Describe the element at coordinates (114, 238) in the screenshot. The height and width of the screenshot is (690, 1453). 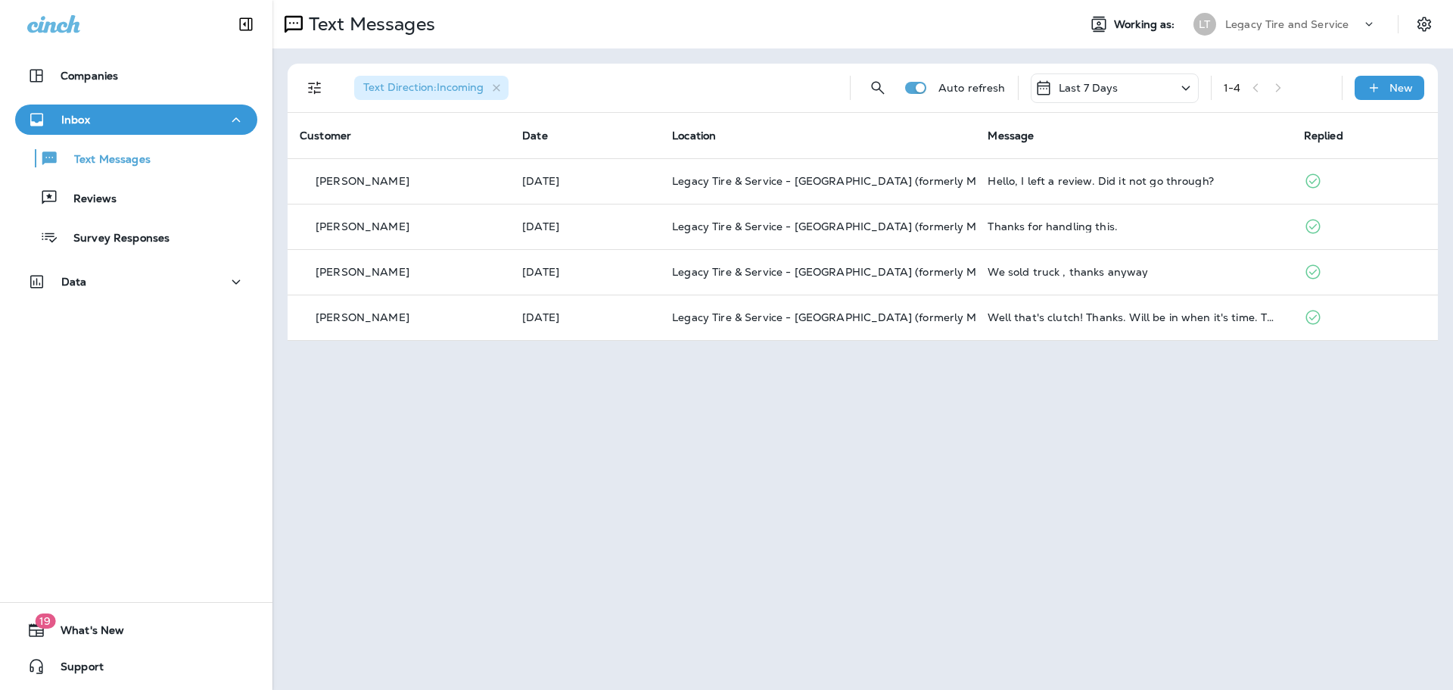
I see `p: Survey Responses` at that location.